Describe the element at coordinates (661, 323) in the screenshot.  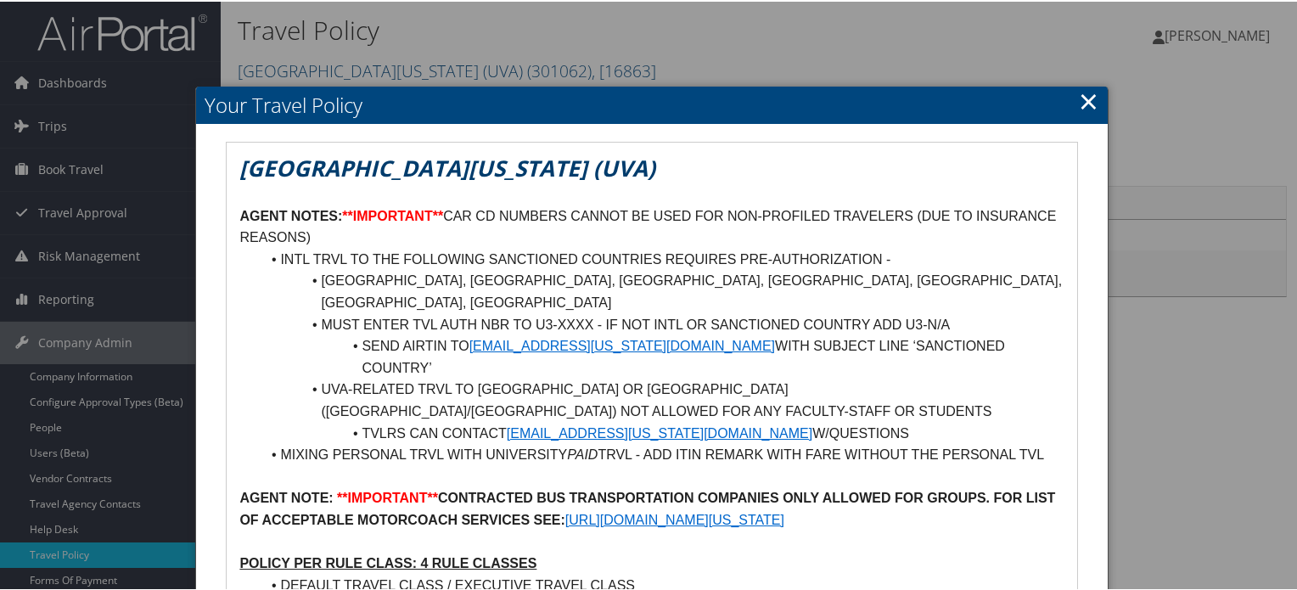
I see `li: MUST ENTER TVL AUTH NBR TO U3-XXXX - IF NOT INTL OR SANCTIONED COUNTRY ADD U3-N/A` at that location.